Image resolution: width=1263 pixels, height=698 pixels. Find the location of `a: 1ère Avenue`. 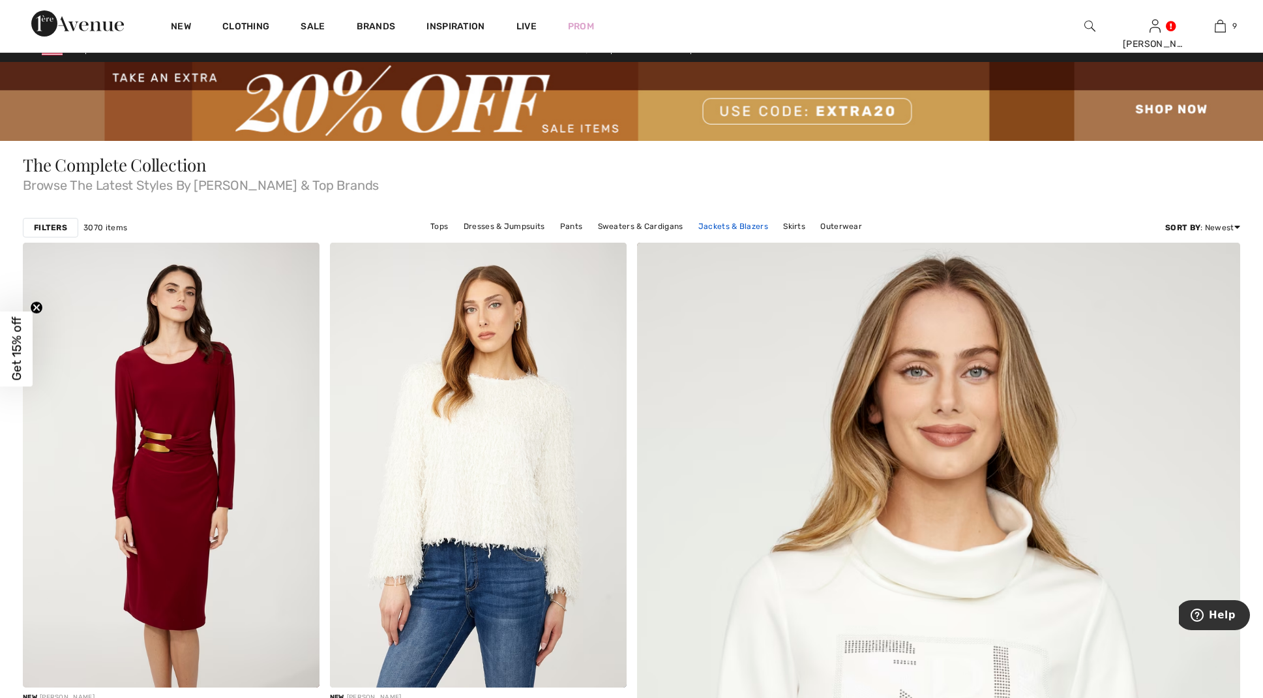

a: 1ère Avenue is located at coordinates (78, 23).